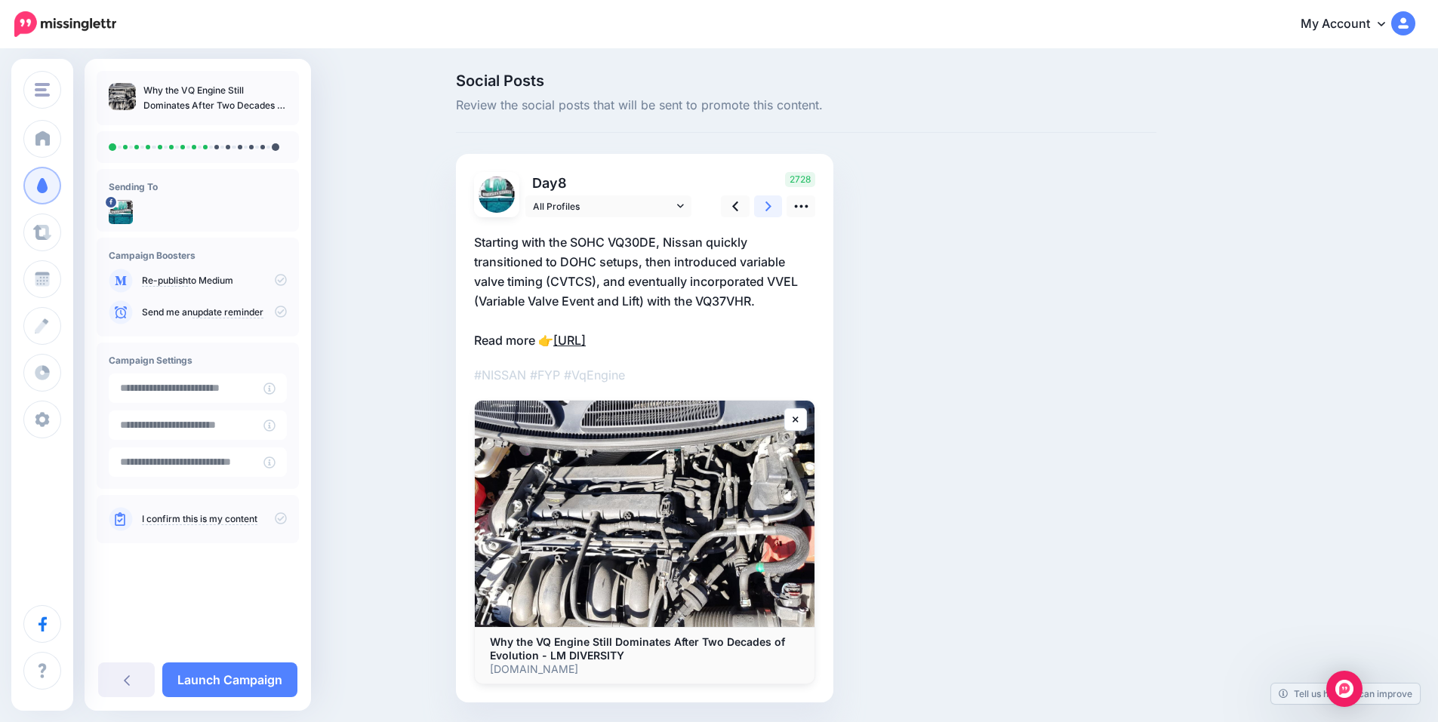 This screenshot has width=1438, height=722. What do you see at coordinates (562, 183) in the screenshot?
I see `span: 8` at bounding box center [562, 183].